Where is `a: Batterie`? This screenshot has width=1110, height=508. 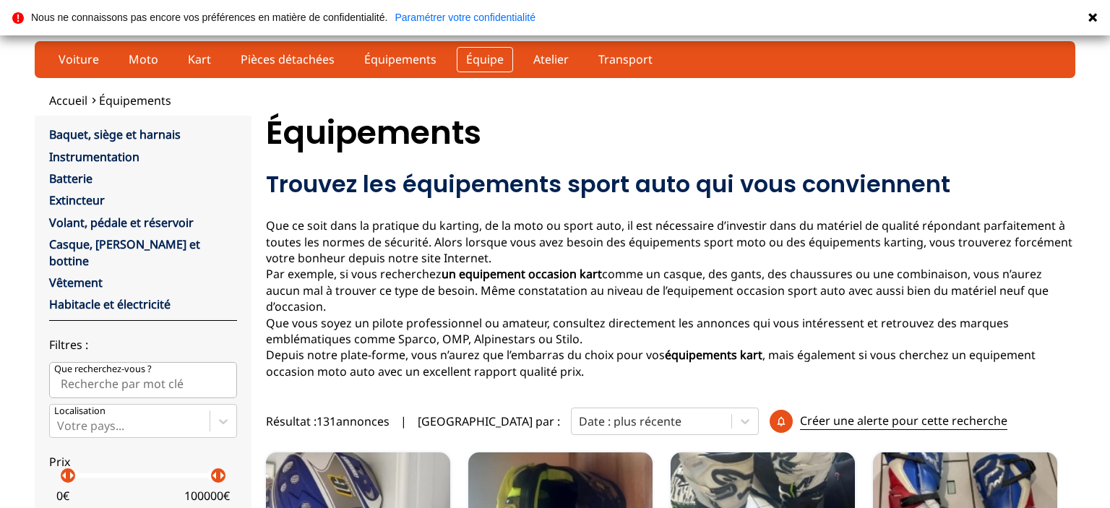 a: Batterie is located at coordinates (71, 179).